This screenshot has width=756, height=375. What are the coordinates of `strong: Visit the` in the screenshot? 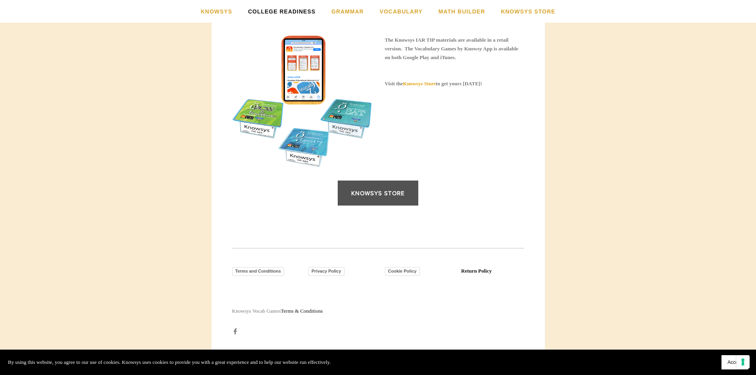 It's located at (394, 83).